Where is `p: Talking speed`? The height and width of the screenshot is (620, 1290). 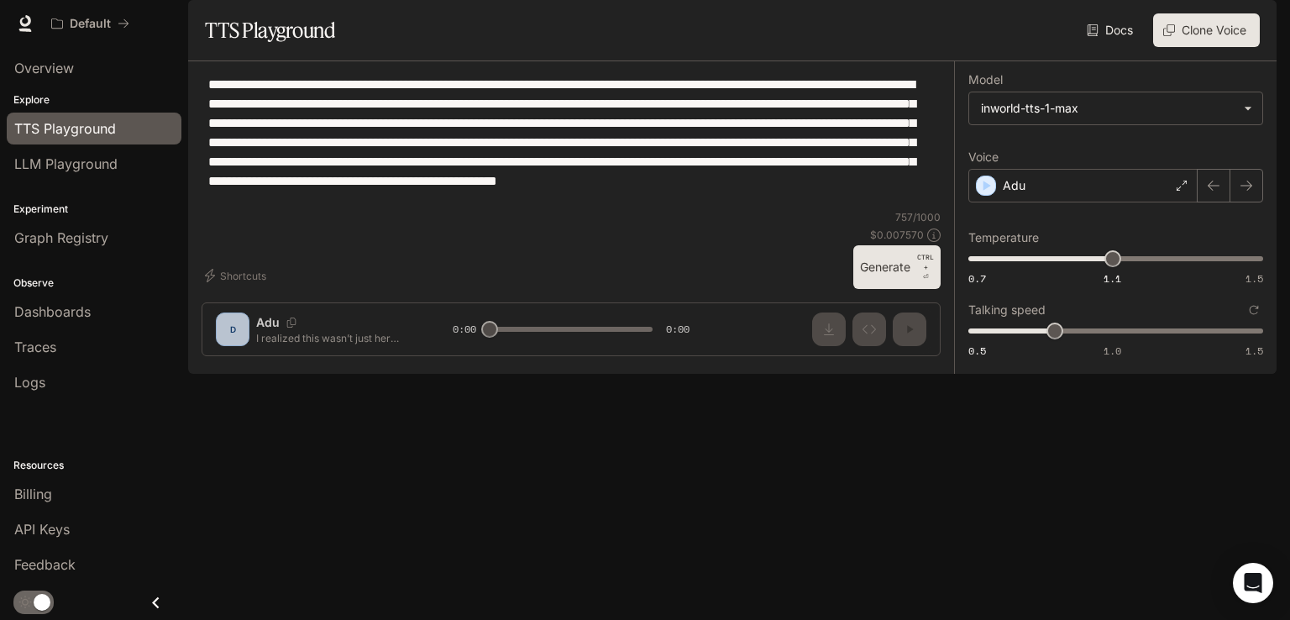 p: Talking speed is located at coordinates (1007, 310).